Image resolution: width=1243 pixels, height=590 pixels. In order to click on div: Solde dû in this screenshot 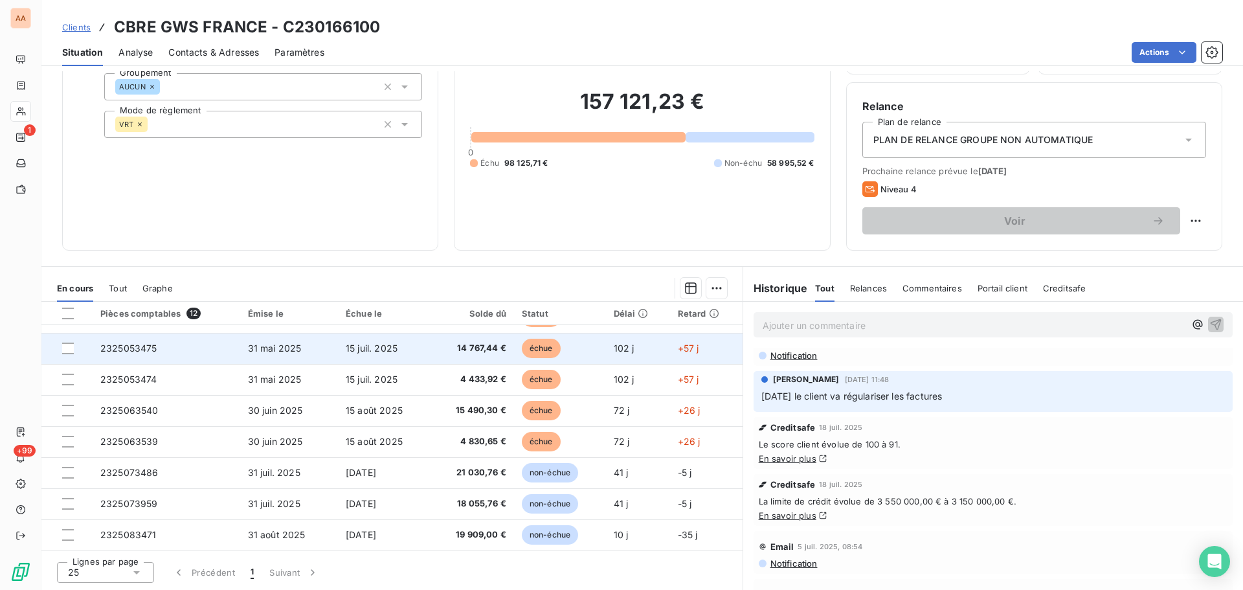, I will do `click(471, 313)`.